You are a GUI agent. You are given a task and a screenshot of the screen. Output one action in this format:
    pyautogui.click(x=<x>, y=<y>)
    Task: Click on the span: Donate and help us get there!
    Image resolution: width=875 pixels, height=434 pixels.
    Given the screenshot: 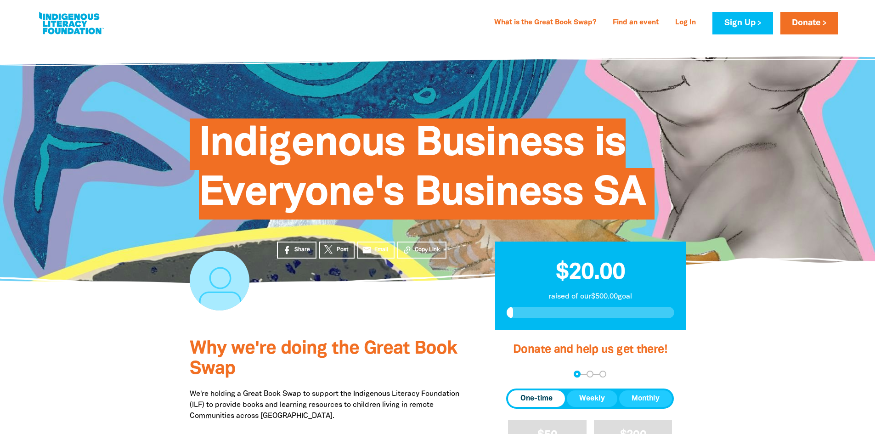 What is the action you would take?
    pyautogui.click(x=590, y=350)
    